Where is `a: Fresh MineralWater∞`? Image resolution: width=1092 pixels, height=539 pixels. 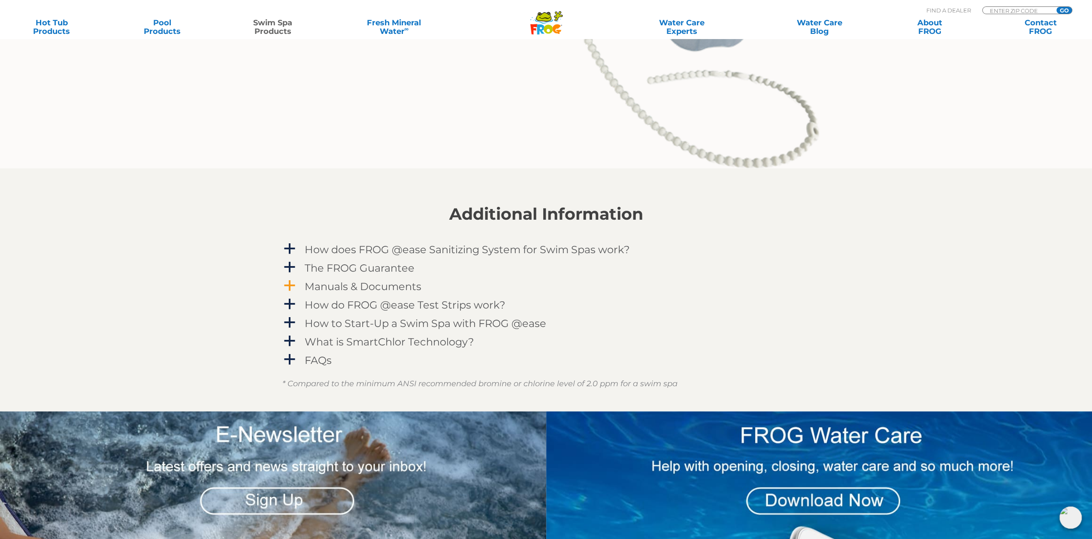
a: Fresh MineralWater∞ is located at coordinates (394, 27).